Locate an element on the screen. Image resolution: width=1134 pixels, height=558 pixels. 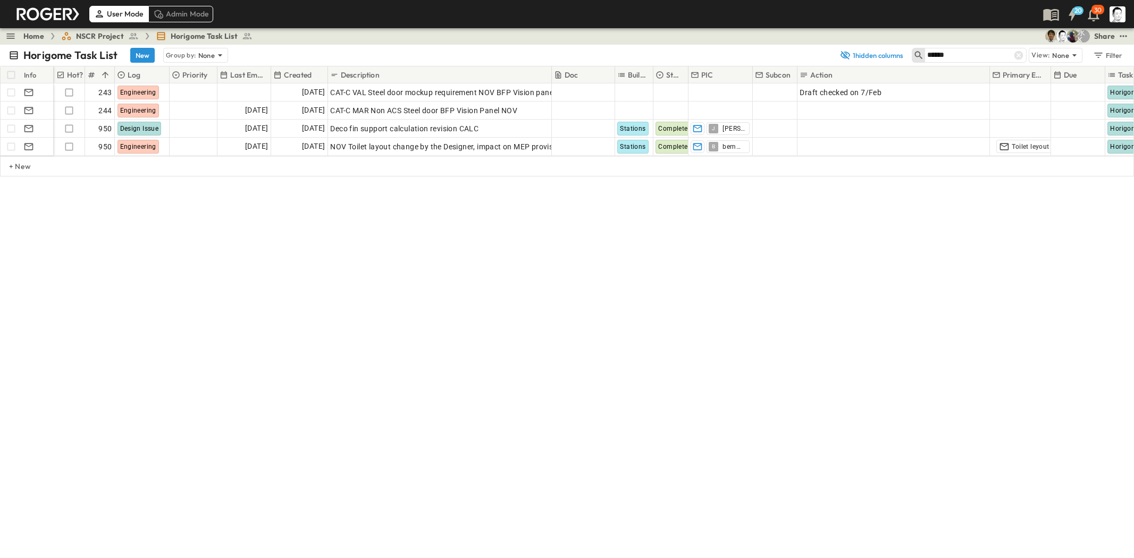
p: Action is located at coordinates (821, 75).